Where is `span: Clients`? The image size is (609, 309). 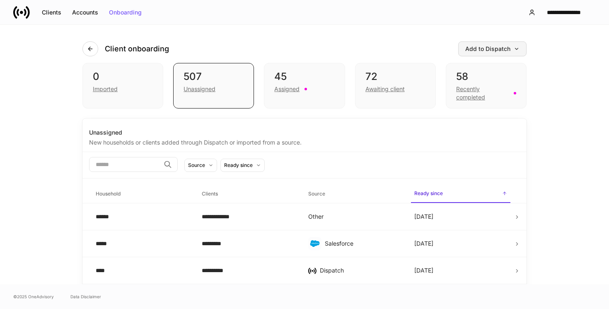
span: Clients is located at coordinates (248, 194).